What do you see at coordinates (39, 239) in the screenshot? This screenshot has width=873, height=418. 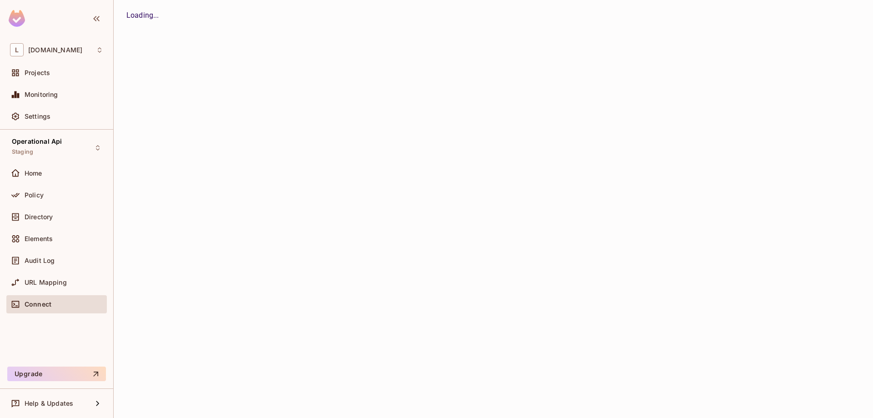 I see `span: Elements` at bounding box center [39, 239].